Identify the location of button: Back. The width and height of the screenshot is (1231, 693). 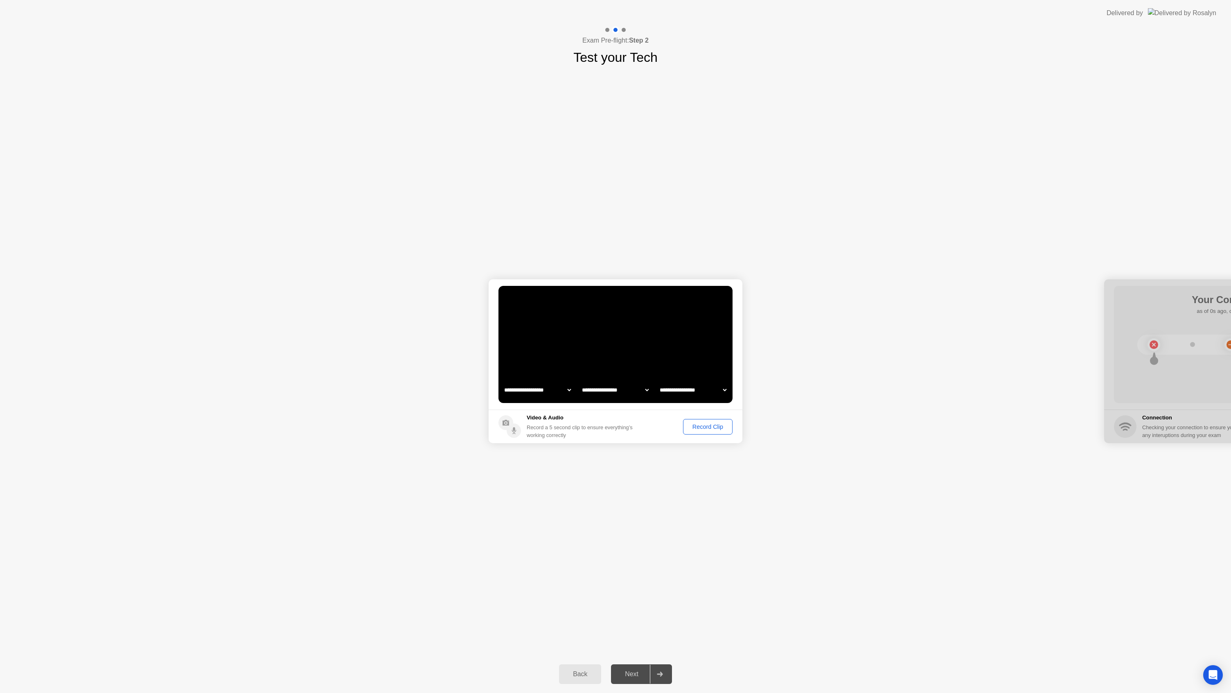
(580, 674).